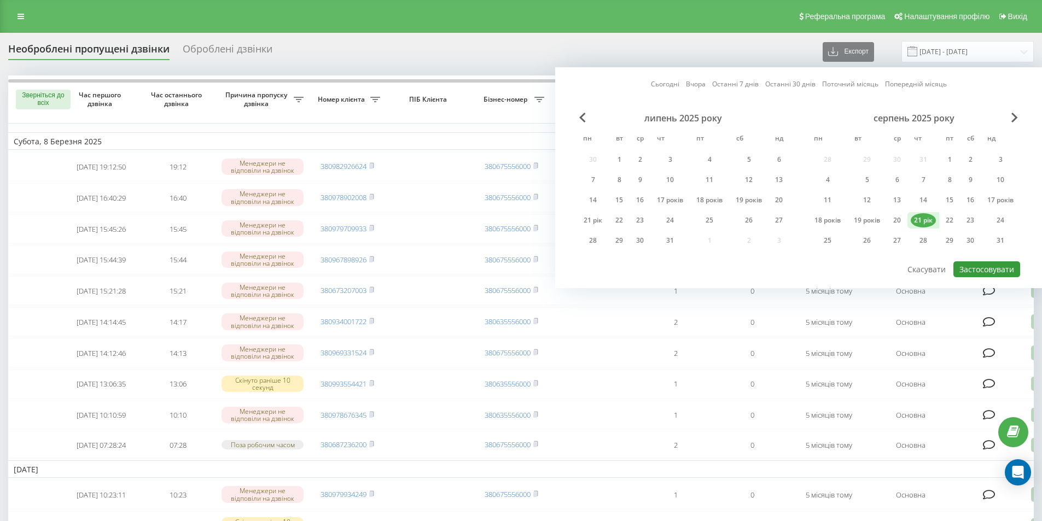 Image resolution: width=1042 pixels, height=521 pixels. Describe the element at coordinates (828, 200) in the screenshot. I see `font: 11` at that location.